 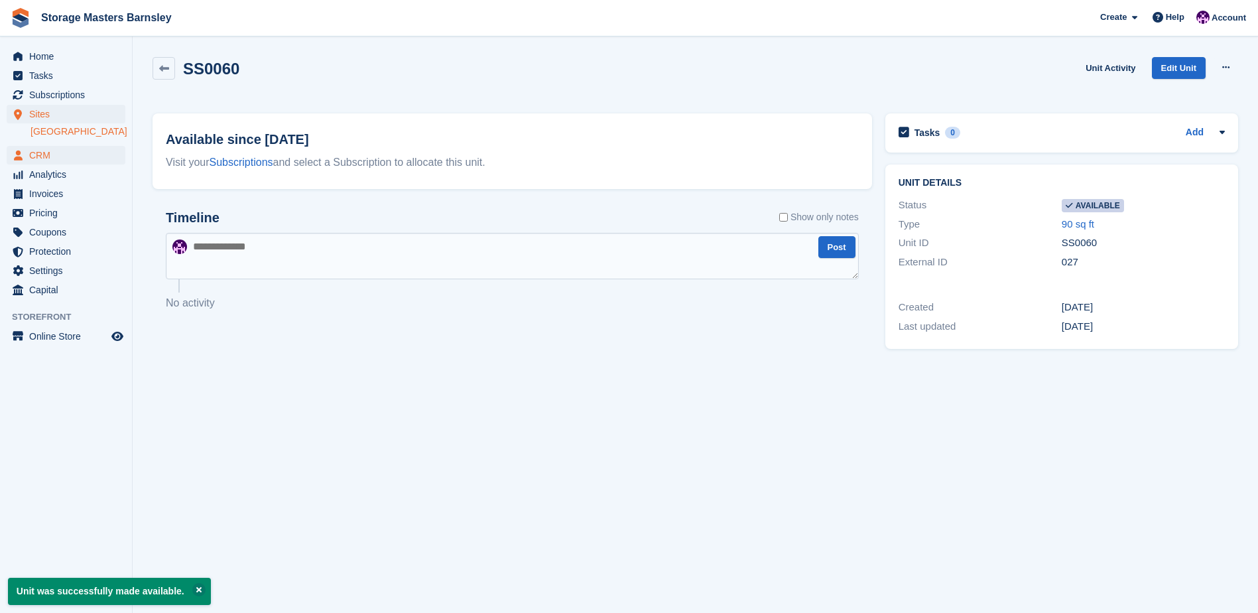 I want to click on div: Last updated, so click(x=980, y=326).